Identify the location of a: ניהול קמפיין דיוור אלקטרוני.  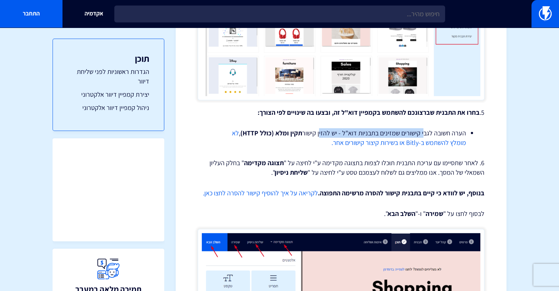
(108, 108).